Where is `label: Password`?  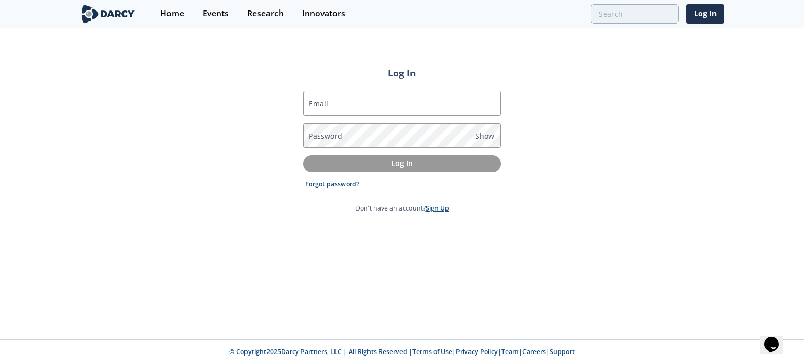 label: Password is located at coordinates (325, 136).